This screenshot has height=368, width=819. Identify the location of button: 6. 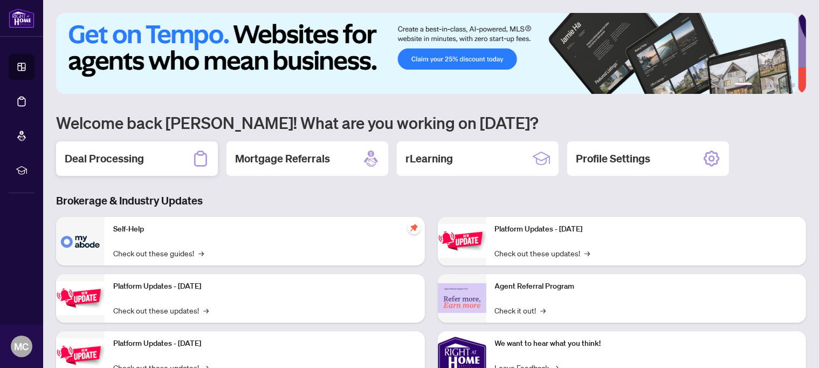
(793, 85).